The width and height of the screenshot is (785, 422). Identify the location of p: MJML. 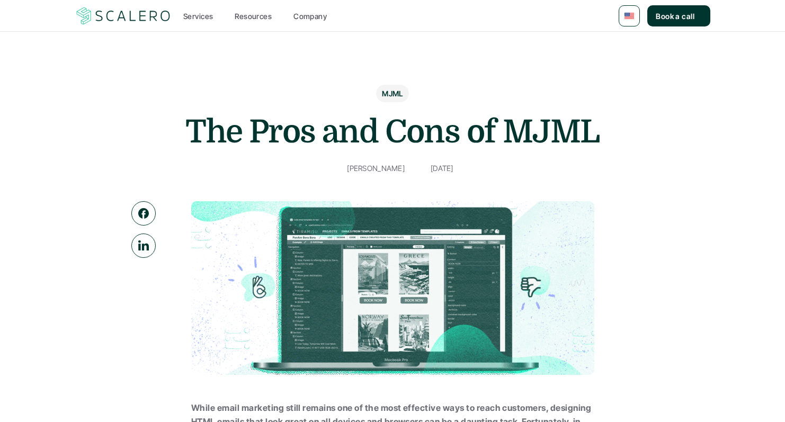
(393, 93).